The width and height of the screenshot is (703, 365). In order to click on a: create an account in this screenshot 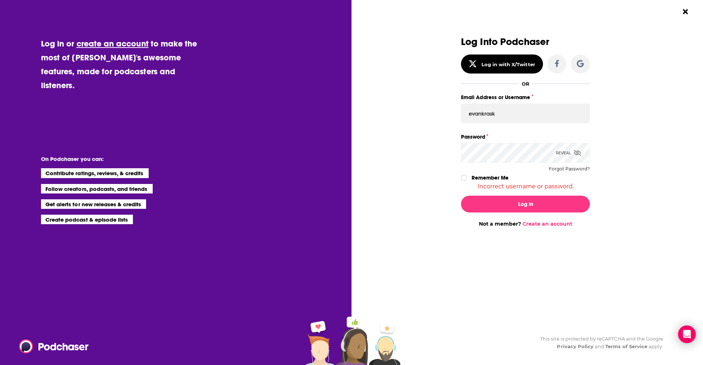, I will do `click(112, 44)`.